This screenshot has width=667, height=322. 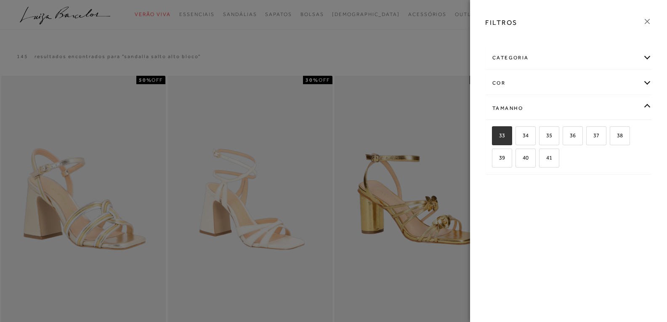 I want to click on span: 40, so click(x=522, y=157).